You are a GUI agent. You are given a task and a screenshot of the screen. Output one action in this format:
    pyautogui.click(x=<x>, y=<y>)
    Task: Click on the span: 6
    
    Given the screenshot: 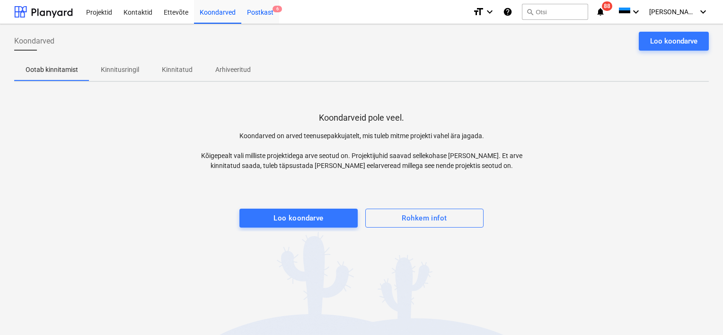 What is the action you would take?
    pyautogui.click(x=277, y=9)
    